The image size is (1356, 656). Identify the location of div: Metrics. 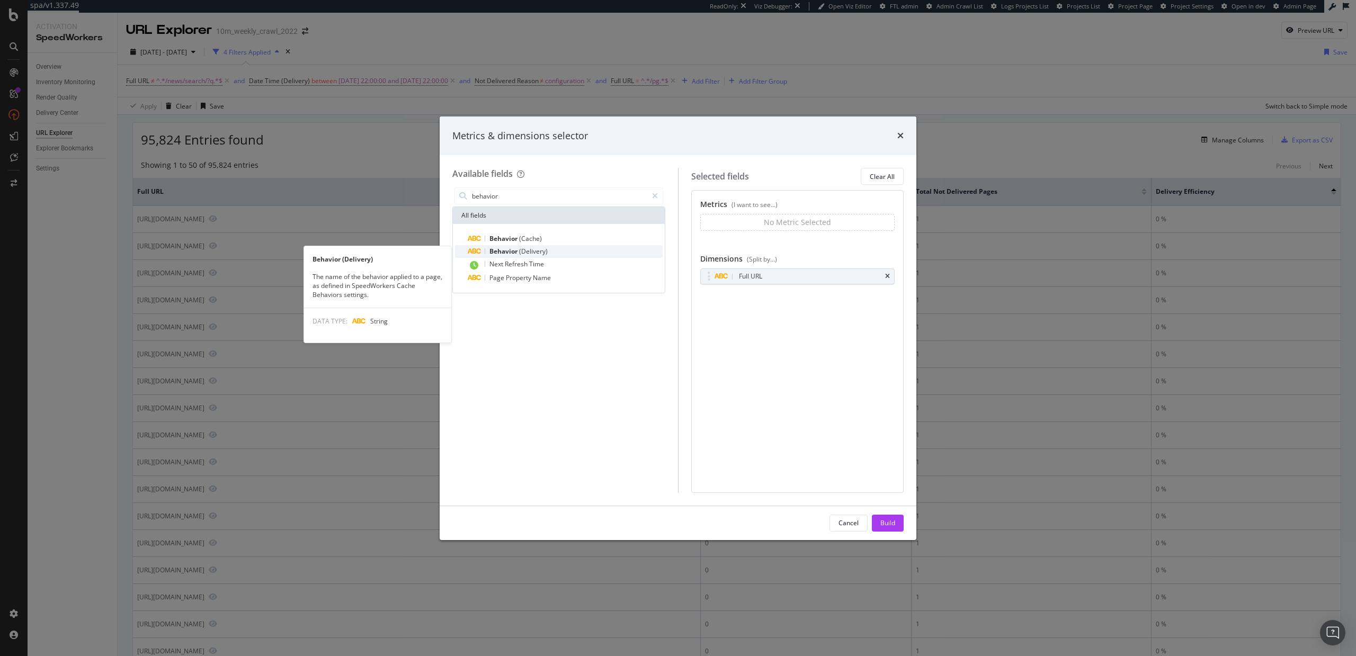
(798, 207).